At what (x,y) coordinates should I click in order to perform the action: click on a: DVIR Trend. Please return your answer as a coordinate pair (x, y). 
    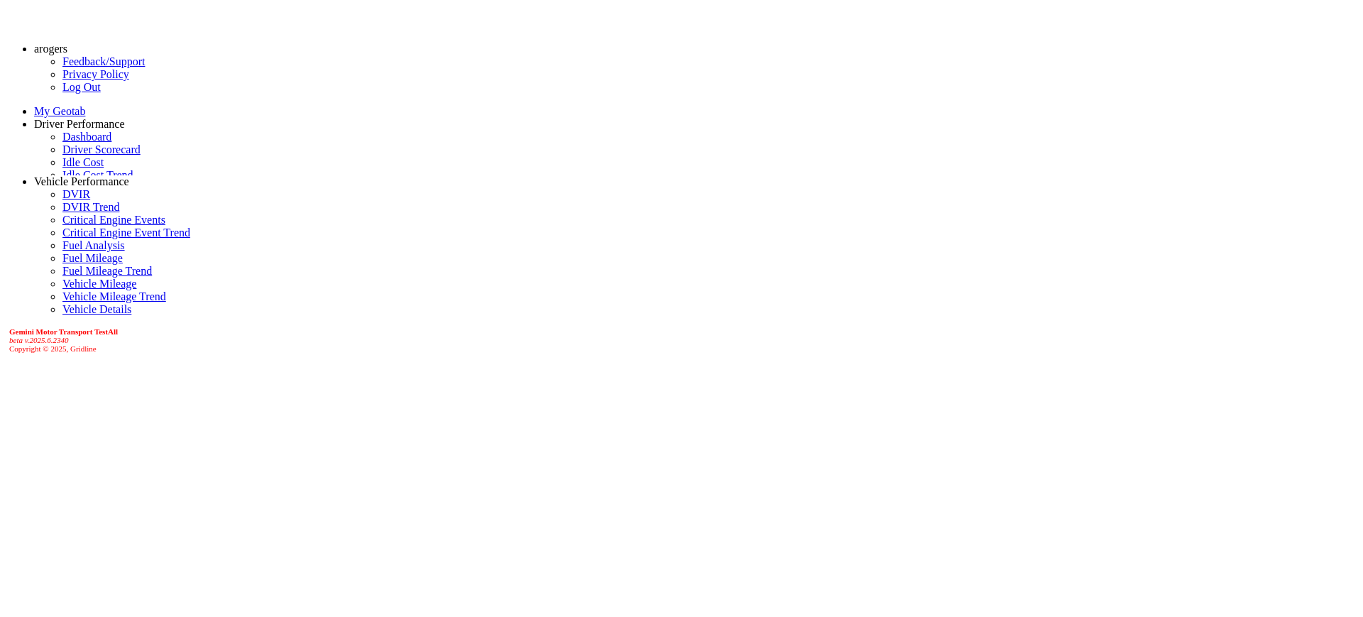
    Looking at the image, I should click on (91, 207).